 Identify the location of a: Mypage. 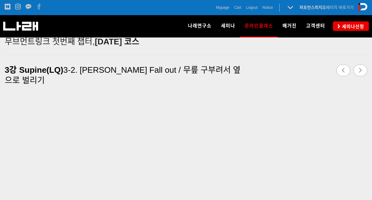
(223, 8).